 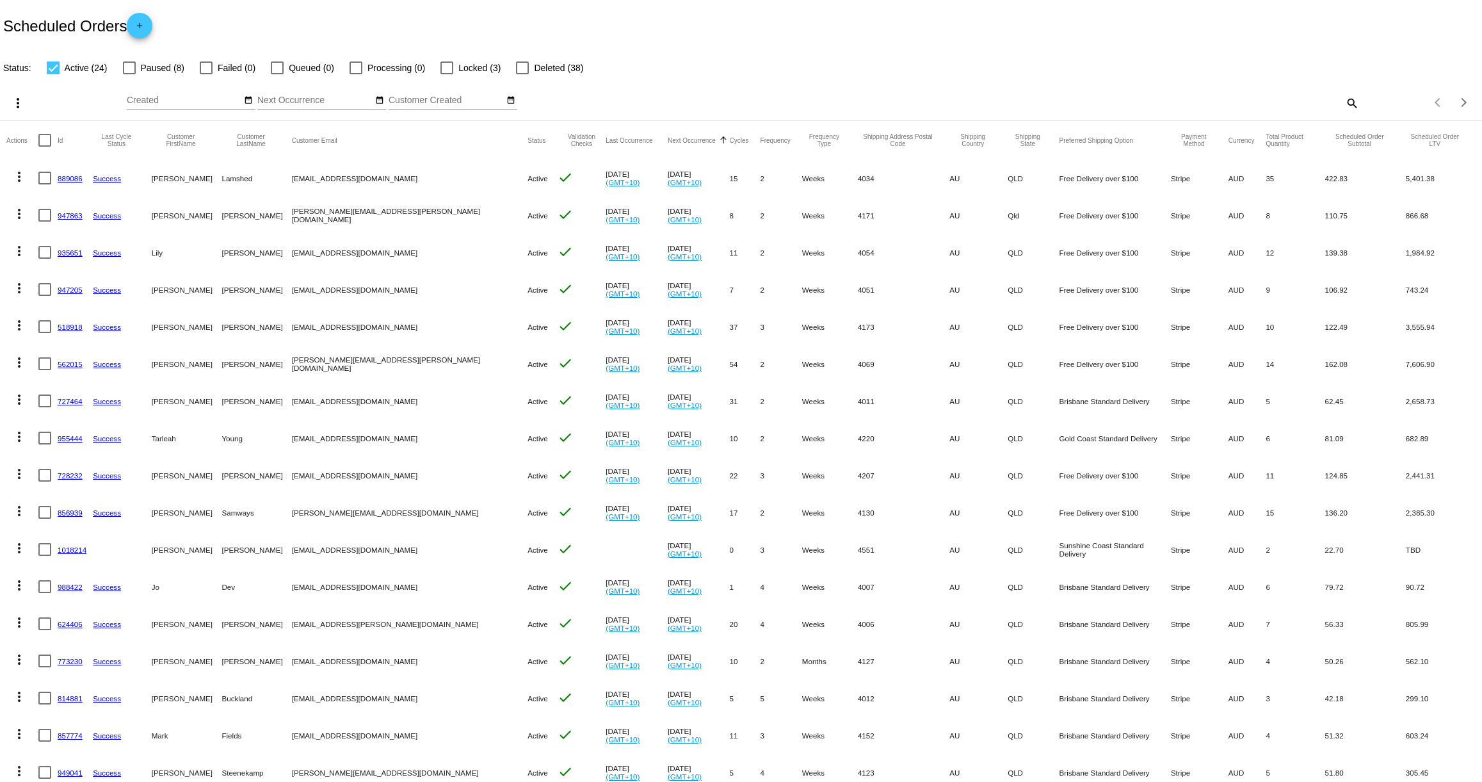 What do you see at coordinates (1440, 438) in the screenshot?
I see `mat-cell: 682.89` at bounding box center [1440, 438].